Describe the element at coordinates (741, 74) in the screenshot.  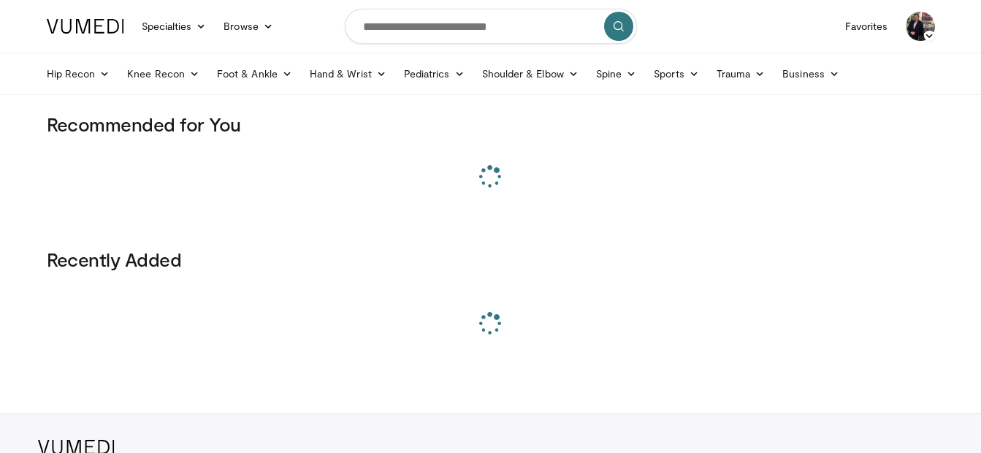
I see `a: Trauma` at that location.